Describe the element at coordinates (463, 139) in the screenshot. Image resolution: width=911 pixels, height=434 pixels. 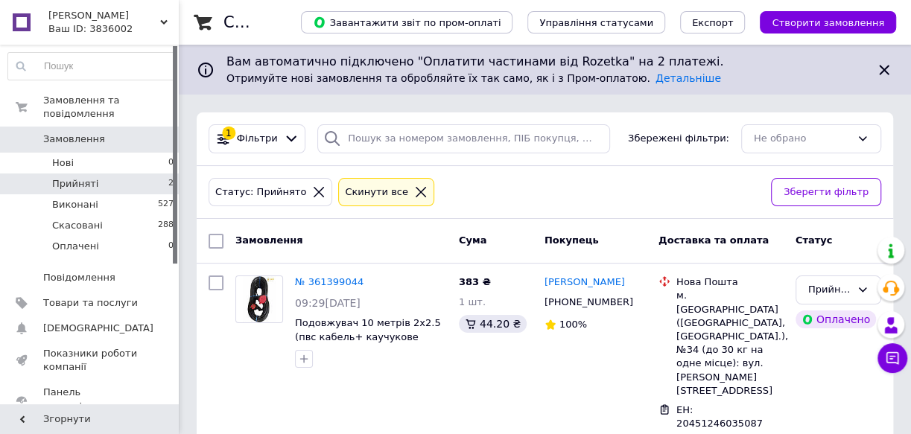
I see `input: Пошук за номером замовлення, ПІБ покупця, номером телефону, Email, номером накладної` at that location.